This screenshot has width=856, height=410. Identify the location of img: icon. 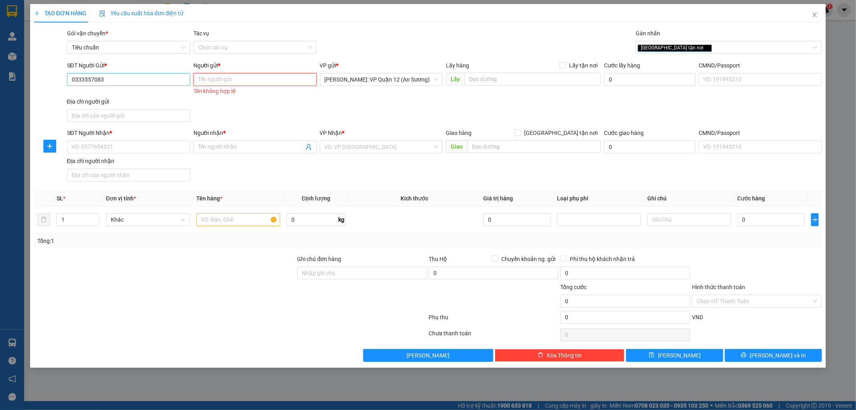
(102, 14).